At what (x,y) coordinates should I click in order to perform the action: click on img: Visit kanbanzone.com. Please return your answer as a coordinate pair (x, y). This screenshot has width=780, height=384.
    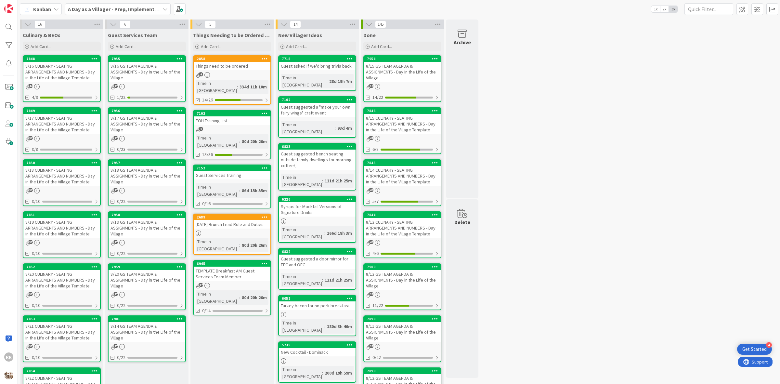
    Looking at the image, I should click on (9, 9).